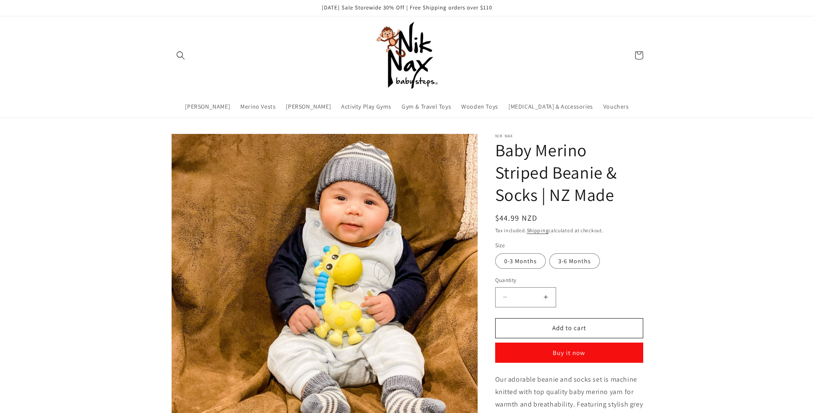 This screenshot has height=413, width=814. Describe the element at coordinates (426, 106) in the screenshot. I see `span: Gym & Travel Toys` at that location.